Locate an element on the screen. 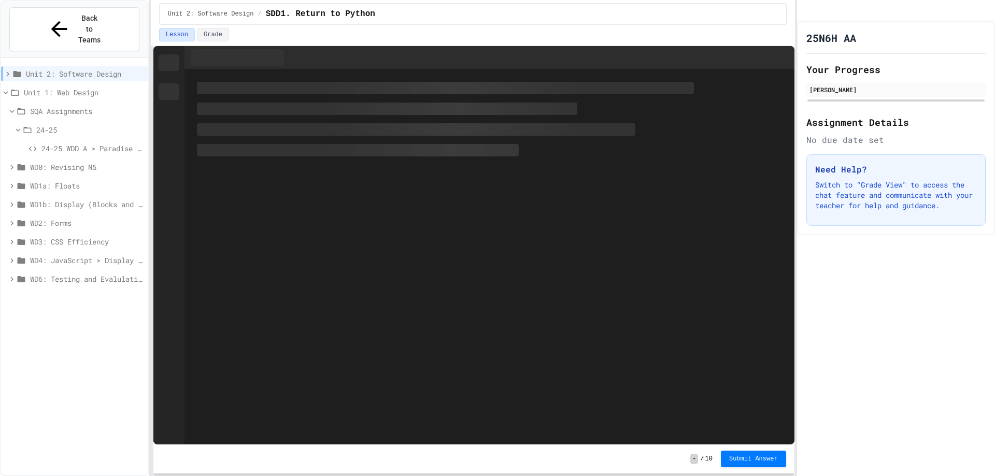 The image size is (995, 476). span: SQA Assignments is located at coordinates (87, 111).